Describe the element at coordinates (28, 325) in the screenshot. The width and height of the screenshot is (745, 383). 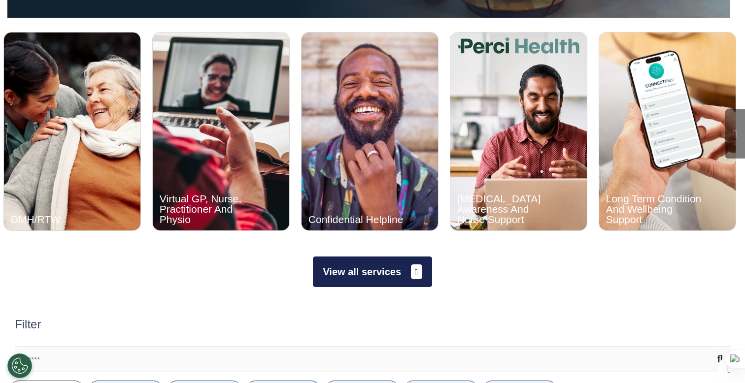
I see `h2: Filter` at that location.